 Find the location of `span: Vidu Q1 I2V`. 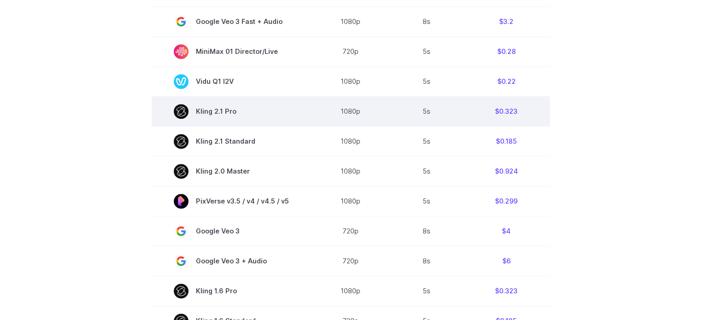

span: Vidu Q1 I2V is located at coordinates (231, 82).